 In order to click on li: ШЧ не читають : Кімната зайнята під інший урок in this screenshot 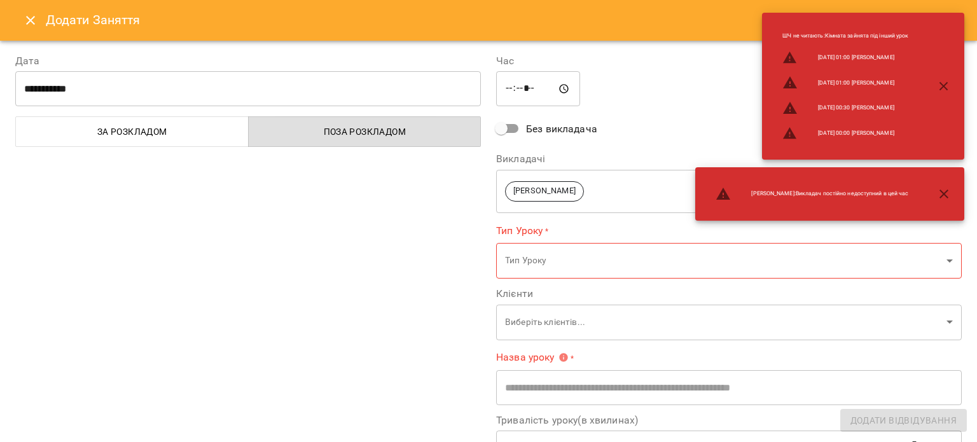, I will do `click(845, 36)`.